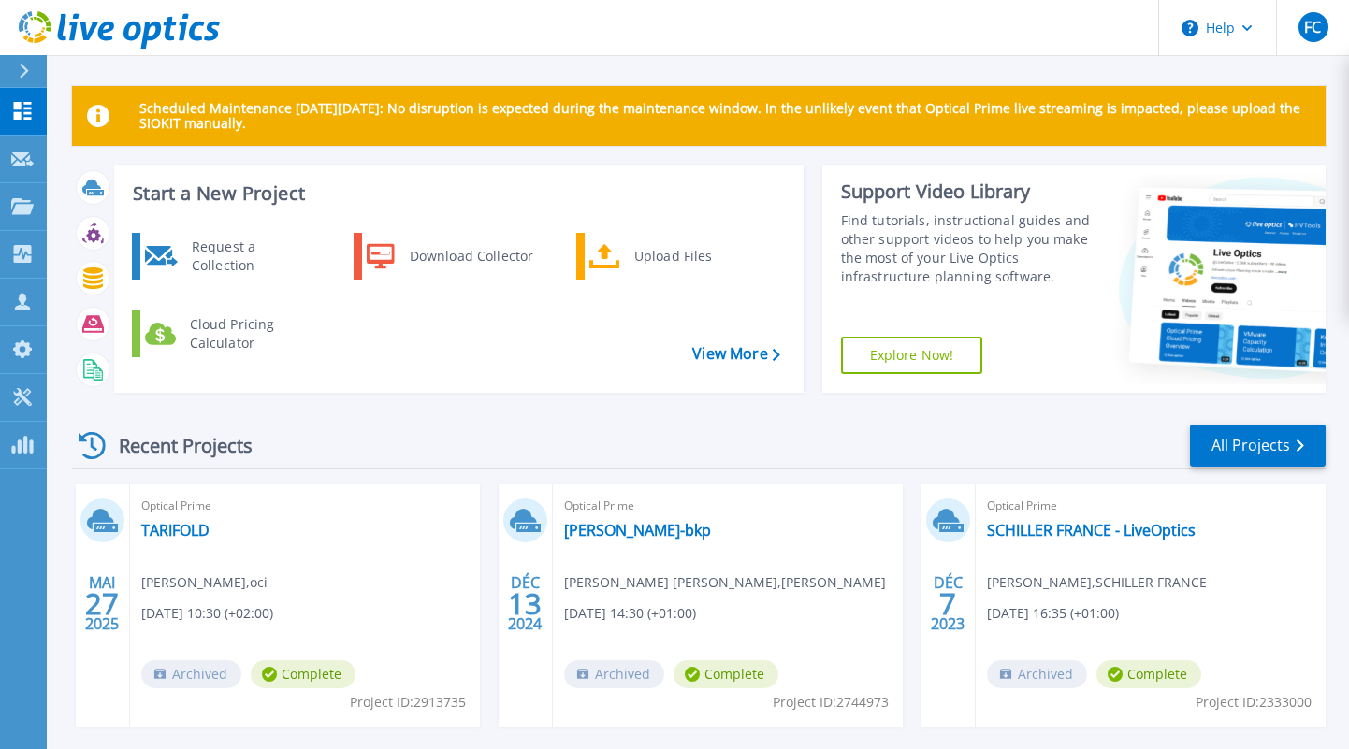  Describe the element at coordinates (967, 192) in the screenshot. I see `div: Support Video Library` at that location.